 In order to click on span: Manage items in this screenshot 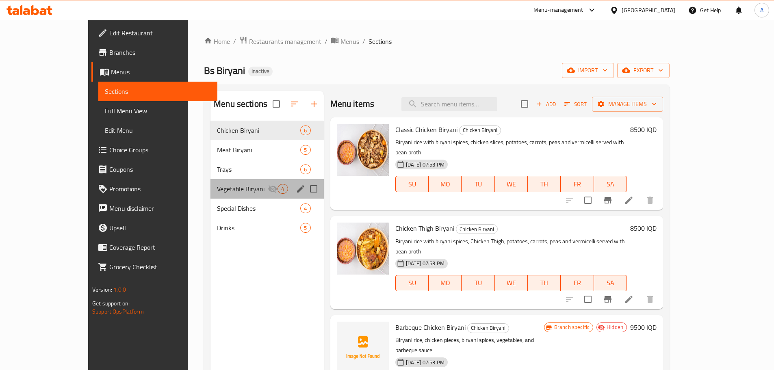, I will do `click(627, 104)`.